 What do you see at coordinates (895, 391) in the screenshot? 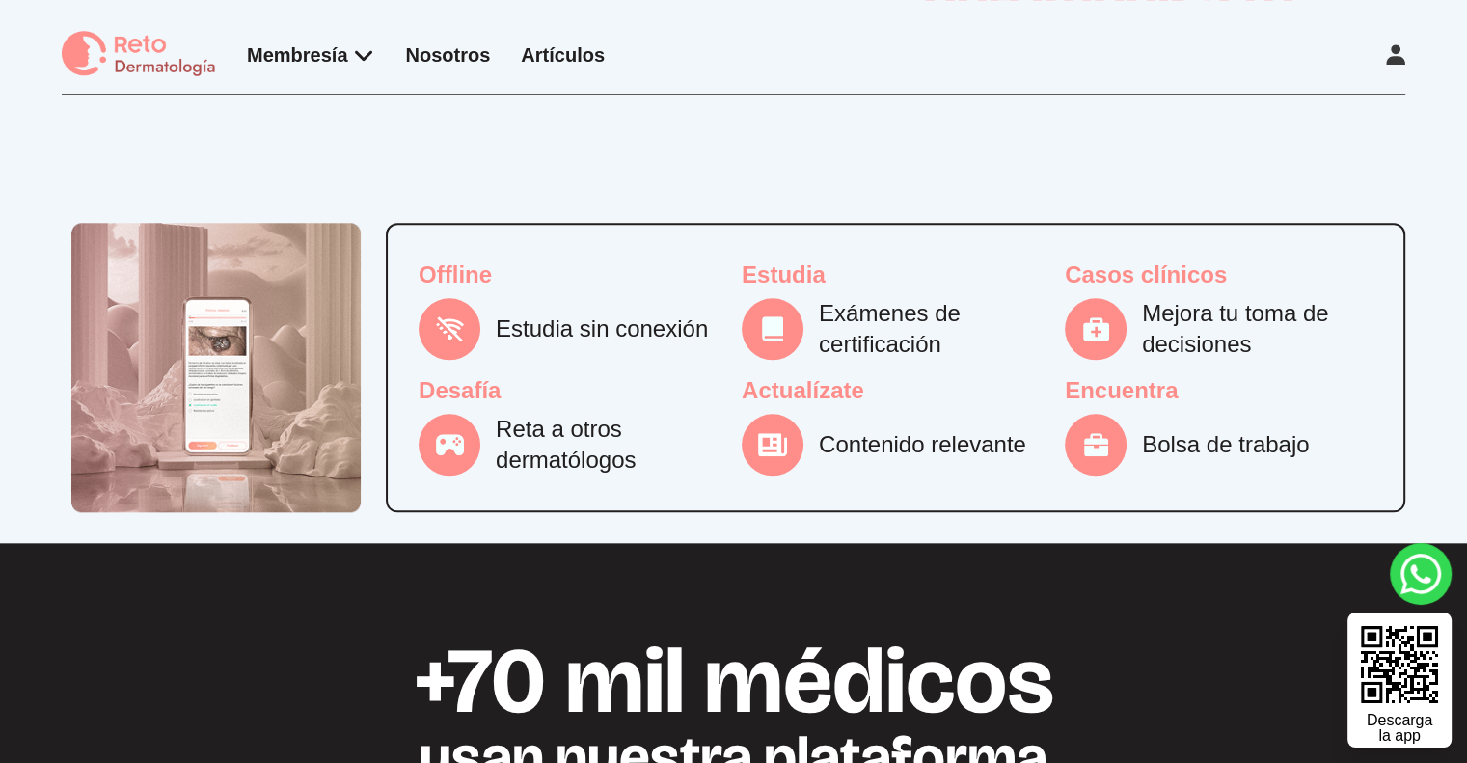
I see `p: Actualízate` at bounding box center [895, 391].